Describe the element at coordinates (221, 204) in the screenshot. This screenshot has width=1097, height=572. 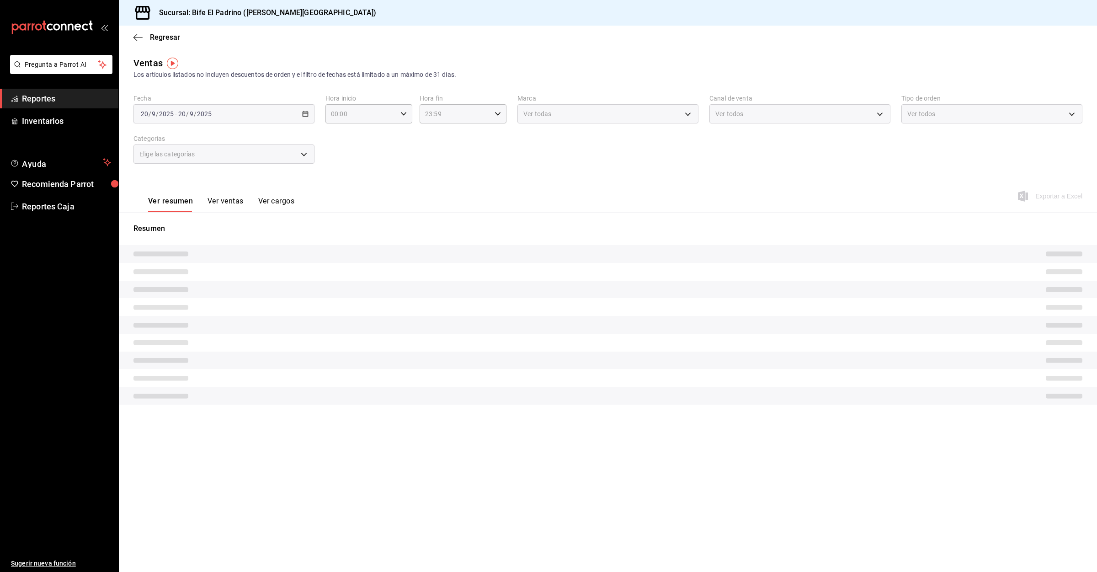
I see `div: navigation tabs` at that location.